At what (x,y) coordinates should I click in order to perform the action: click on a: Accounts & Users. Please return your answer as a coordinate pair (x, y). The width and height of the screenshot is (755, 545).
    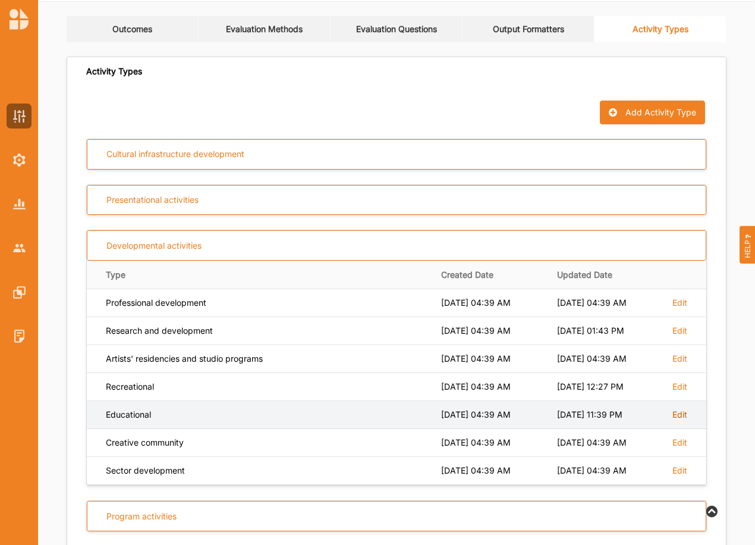
    Looking at the image, I should click on (19, 248).